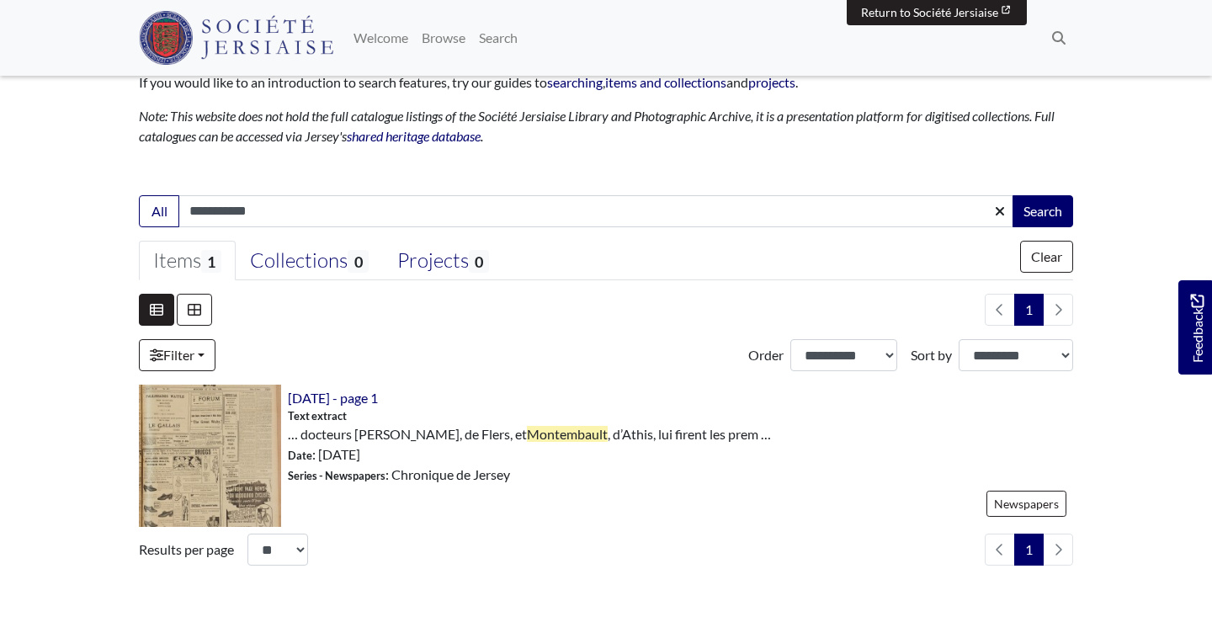  Describe the element at coordinates (1026, 503) in the screenshot. I see `a: Newspapers` at that location.